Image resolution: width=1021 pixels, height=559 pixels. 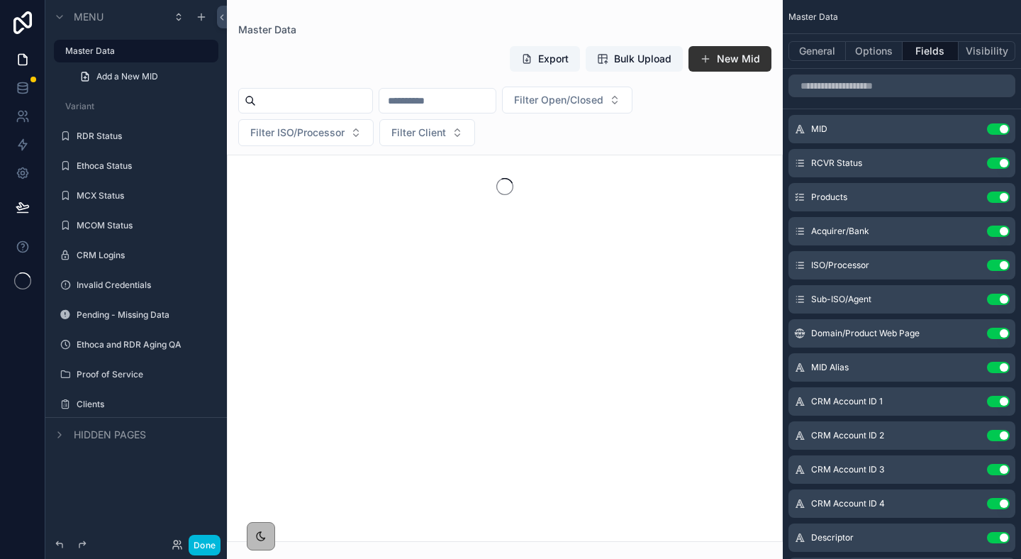 I want to click on label: Variant, so click(x=138, y=106).